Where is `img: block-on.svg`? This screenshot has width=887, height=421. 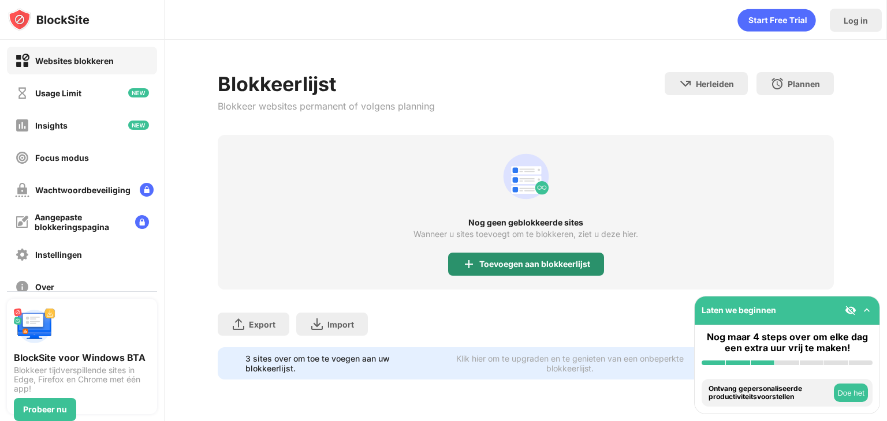 img: block-on.svg is located at coordinates (22, 61).